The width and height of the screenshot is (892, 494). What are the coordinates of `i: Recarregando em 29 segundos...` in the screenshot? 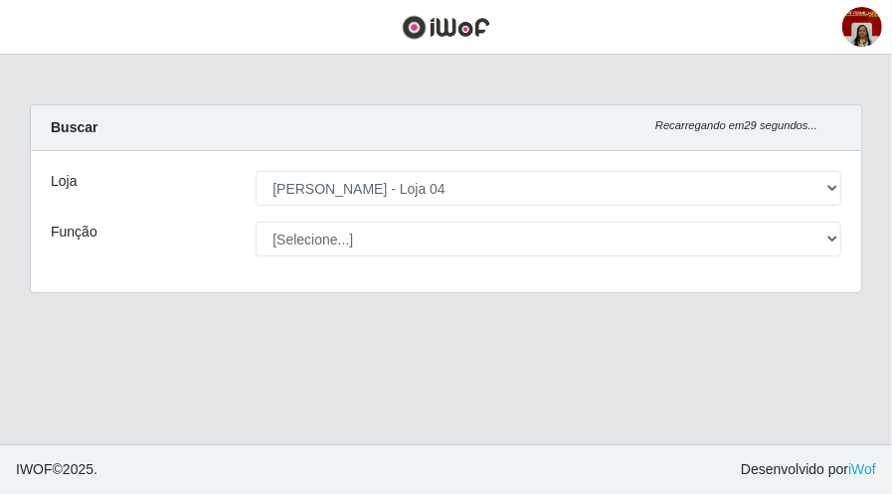 It's located at (736, 125).